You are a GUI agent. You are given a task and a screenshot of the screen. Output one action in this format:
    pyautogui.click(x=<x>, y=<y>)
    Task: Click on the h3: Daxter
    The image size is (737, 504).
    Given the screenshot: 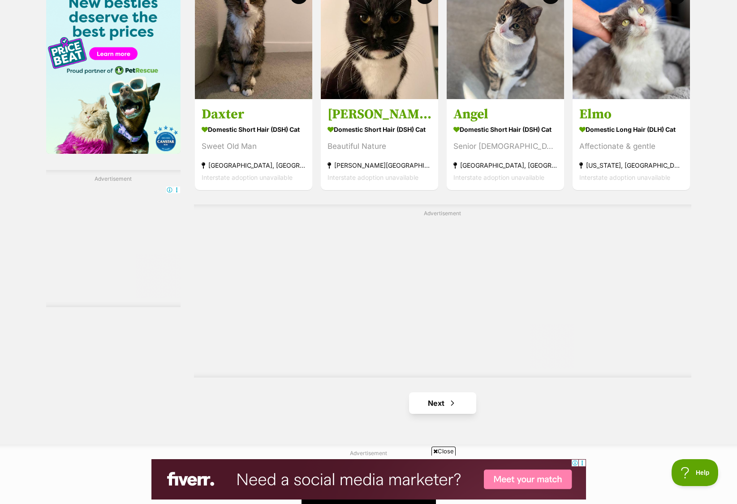 What is the action you would take?
    pyautogui.click(x=254, y=114)
    